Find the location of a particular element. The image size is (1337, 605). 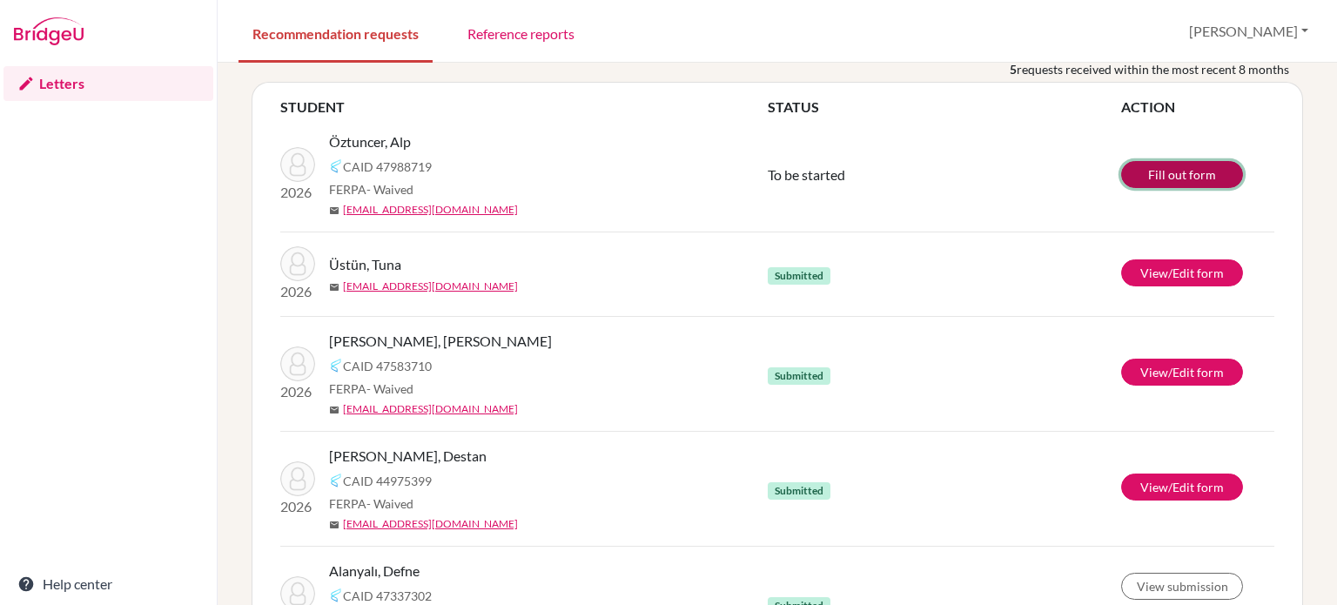

span: CAID 47988719 is located at coordinates (387, 166).